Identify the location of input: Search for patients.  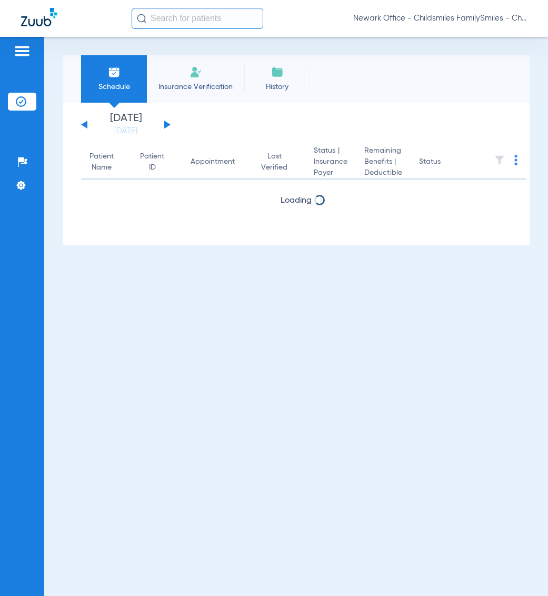
(197, 18).